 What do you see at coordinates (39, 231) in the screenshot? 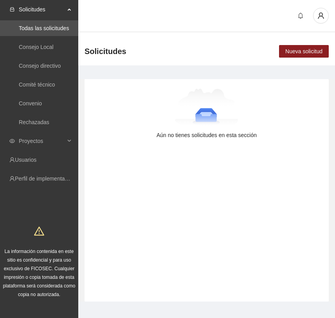
I see `span: warning` at bounding box center [39, 231].